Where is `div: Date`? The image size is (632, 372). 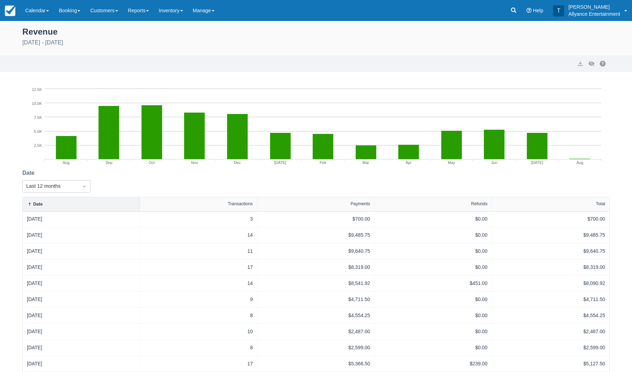 div: Date is located at coordinates (38, 204).